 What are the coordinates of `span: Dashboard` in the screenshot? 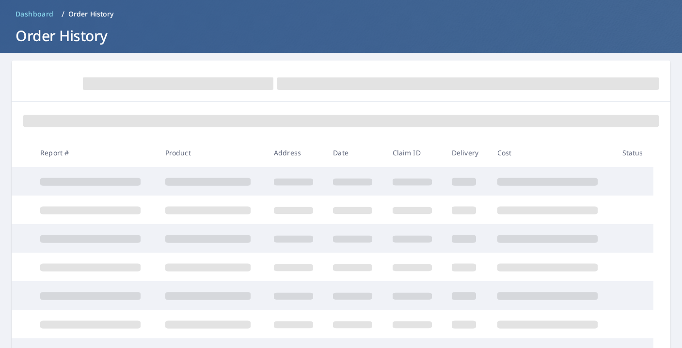 It's located at (34, 14).